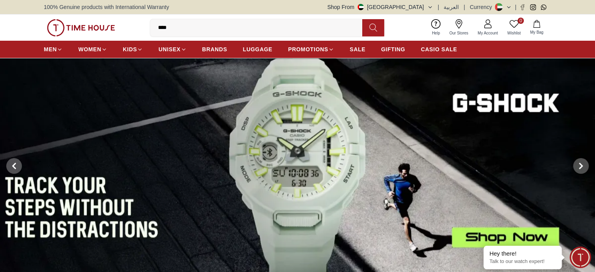  Describe the element at coordinates (436, 33) in the screenshot. I see `span: Help` at that location.